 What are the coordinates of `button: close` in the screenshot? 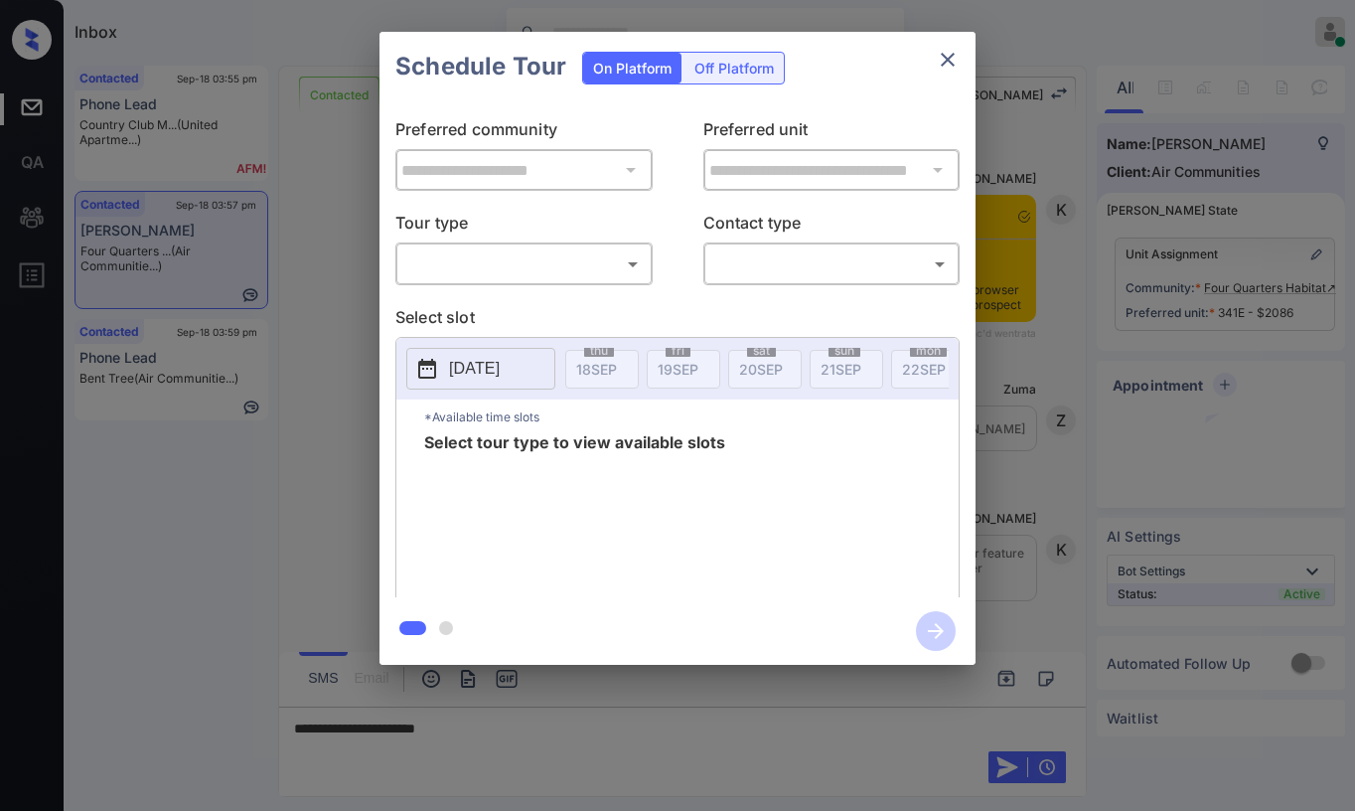 It's located at (948, 60).